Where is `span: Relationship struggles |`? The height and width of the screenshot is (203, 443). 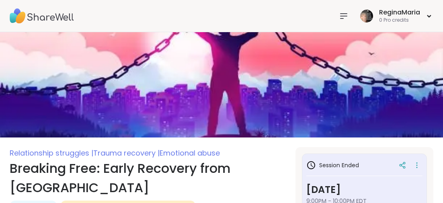 span: Relationship struggles | is located at coordinates (51, 153).